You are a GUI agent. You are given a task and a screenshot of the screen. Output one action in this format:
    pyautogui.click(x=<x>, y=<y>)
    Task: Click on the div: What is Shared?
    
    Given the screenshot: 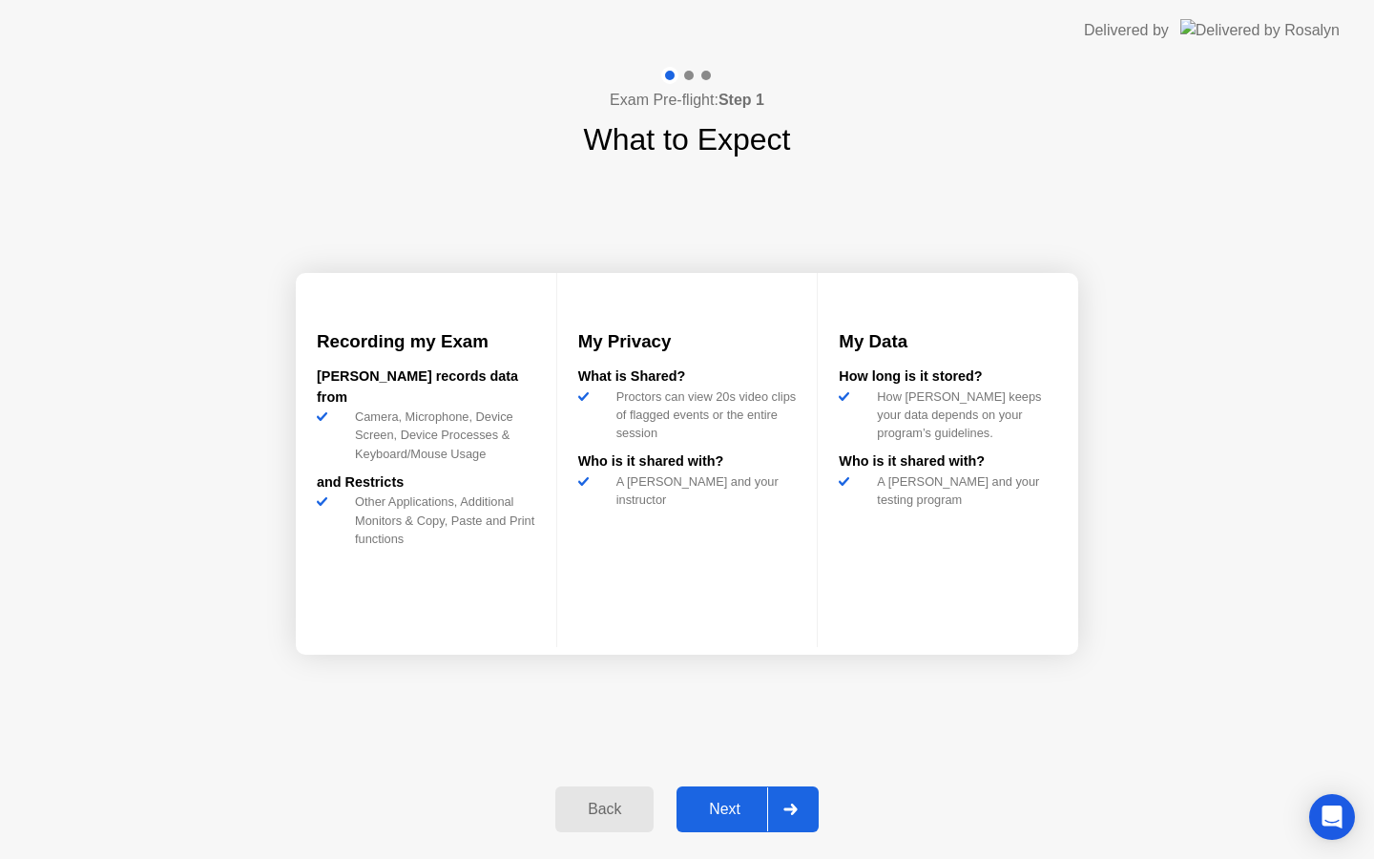 What is the action you would take?
    pyautogui.click(x=687, y=377)
    